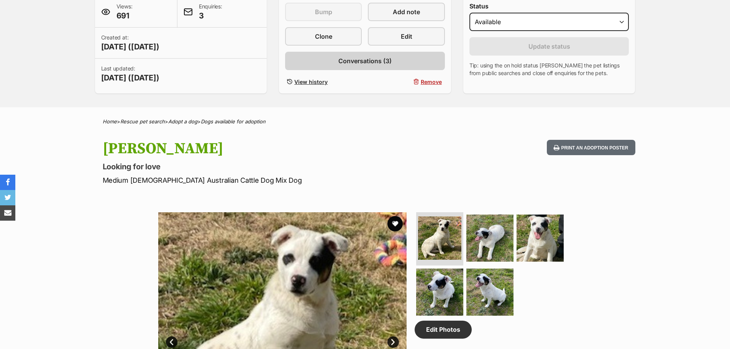 Image resolution: width=730 pixels, height=349 pixels. I want to click on button: Bump, so click(324, 12).